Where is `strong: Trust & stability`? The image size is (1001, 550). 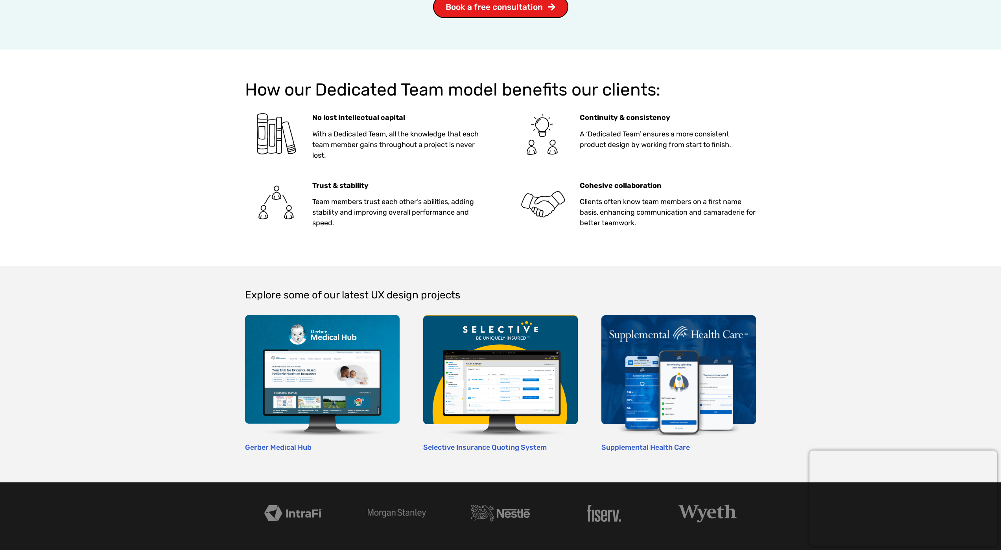 strong: Trust & stability is located at coordinates (340, 186).